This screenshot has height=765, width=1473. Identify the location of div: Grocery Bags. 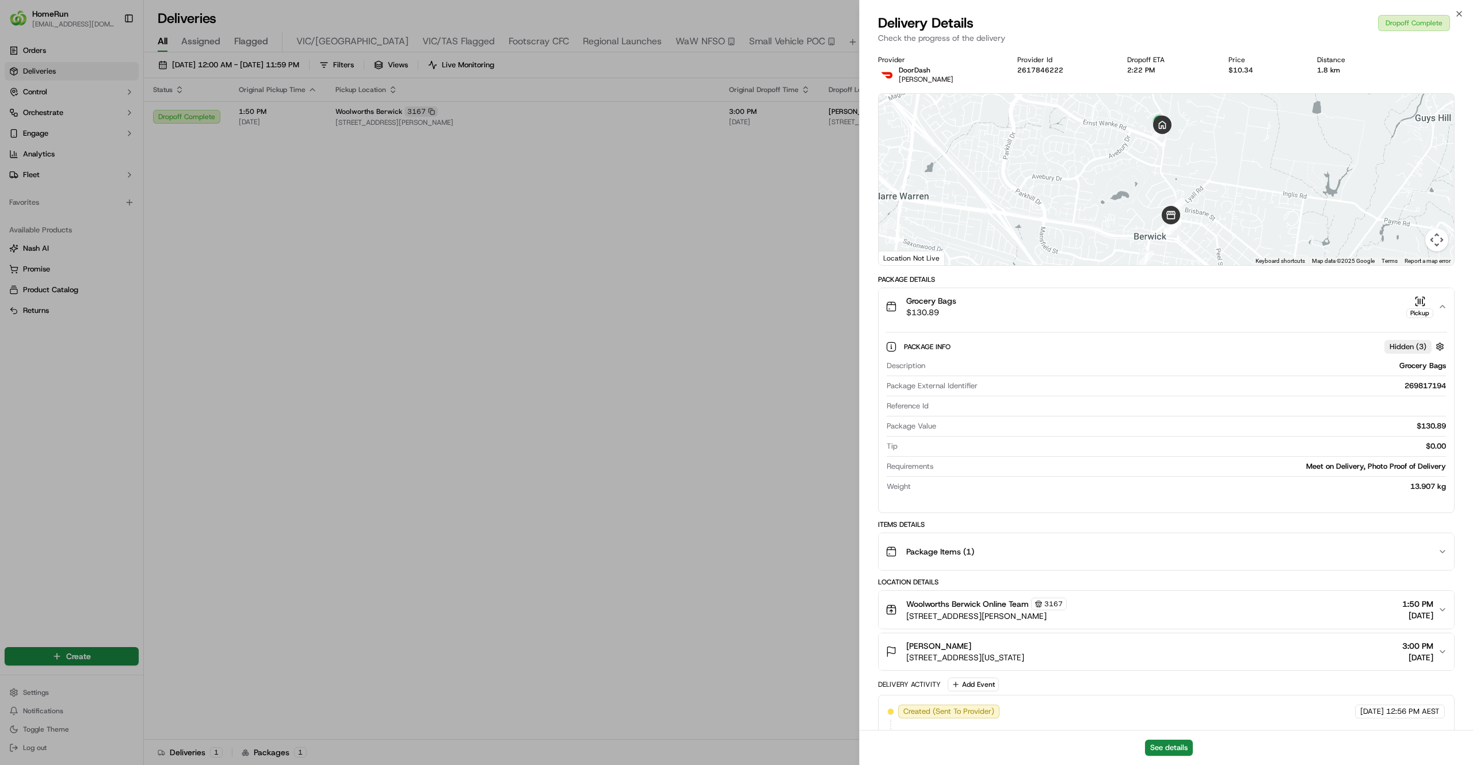
(1187, 366).